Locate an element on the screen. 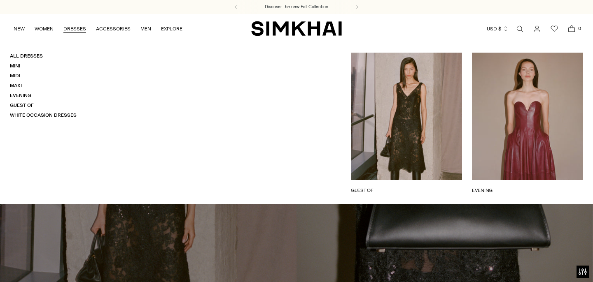  a: WOMEN is located at coordinates (44, 29).